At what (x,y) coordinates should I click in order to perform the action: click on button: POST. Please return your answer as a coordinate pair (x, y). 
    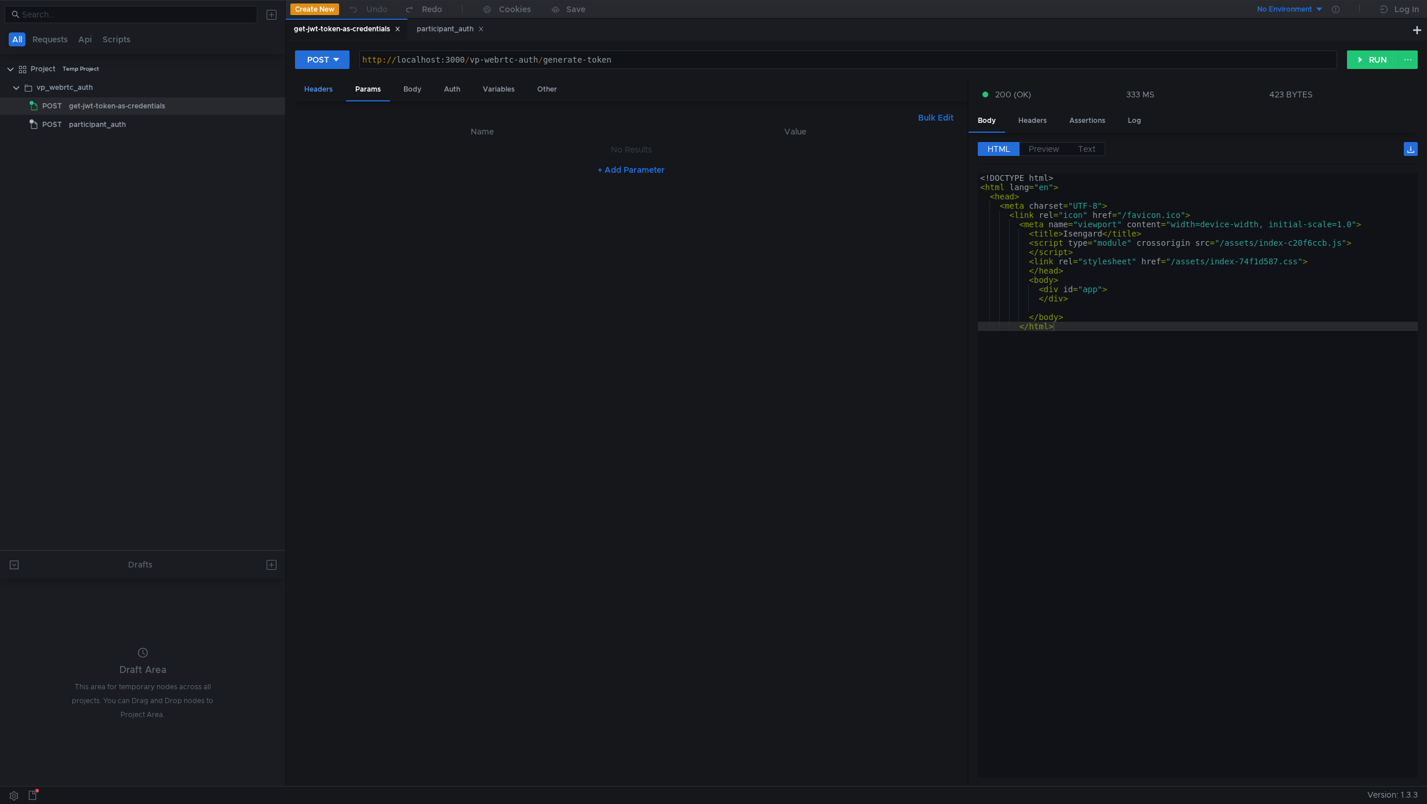
    Looking at the image, I should click on (322, 60).